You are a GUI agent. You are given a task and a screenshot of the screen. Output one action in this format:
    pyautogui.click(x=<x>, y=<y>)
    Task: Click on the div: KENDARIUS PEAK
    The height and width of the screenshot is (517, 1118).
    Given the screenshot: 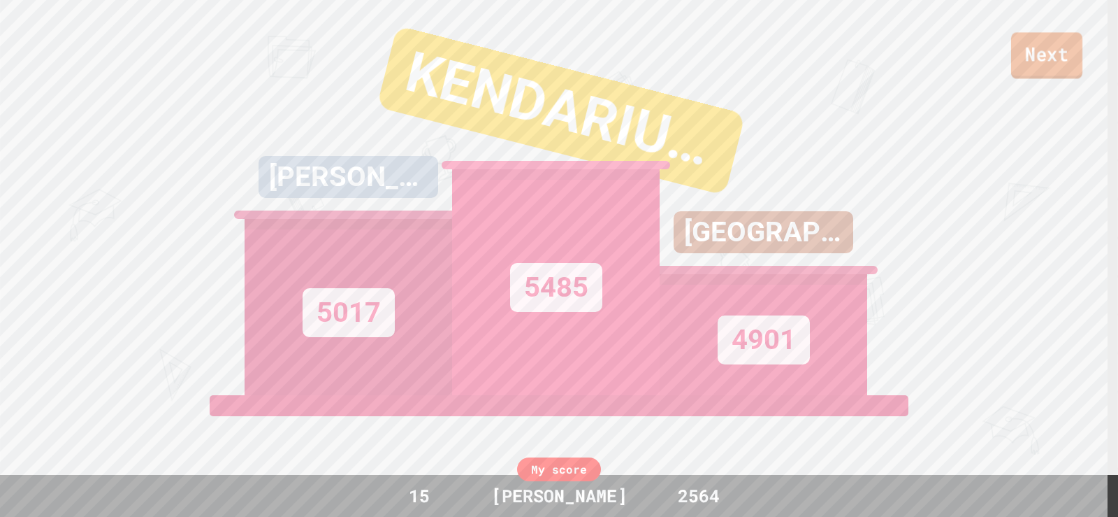 What is the action you would take?
    pyautogui.click(x=561, y=110)
    